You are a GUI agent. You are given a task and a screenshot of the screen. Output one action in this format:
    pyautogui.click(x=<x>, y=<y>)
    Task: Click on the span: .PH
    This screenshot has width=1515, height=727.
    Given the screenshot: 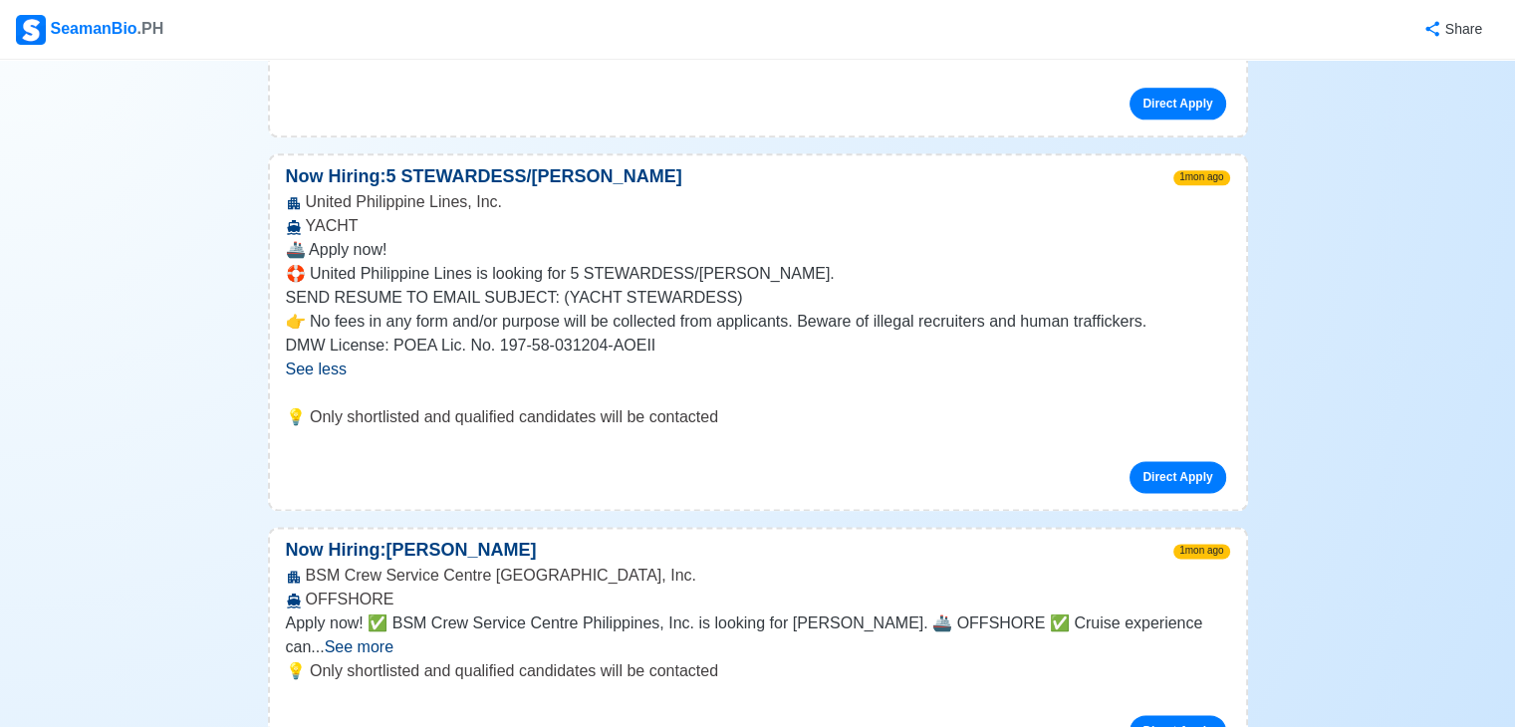 What is the action you would take?
    pyautogui.click(x=150, y=28)
    